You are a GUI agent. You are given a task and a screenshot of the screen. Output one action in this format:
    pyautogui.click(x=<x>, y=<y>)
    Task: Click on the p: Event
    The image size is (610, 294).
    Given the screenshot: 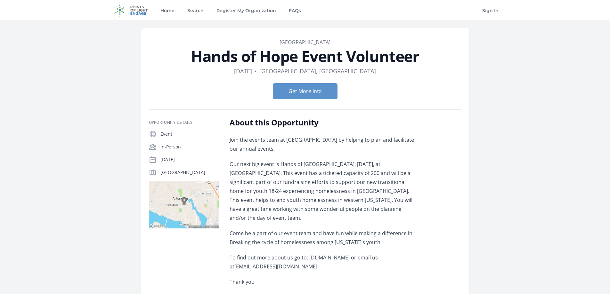 What is the action you would take?
    pyautogui.click(x=190, y=134)
    